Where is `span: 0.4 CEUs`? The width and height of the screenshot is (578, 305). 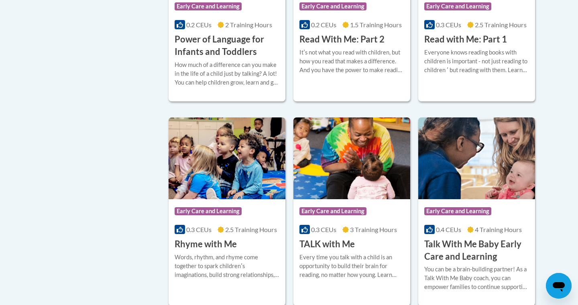
span: 0.4 CEUs is located at coordinates (448, 229).